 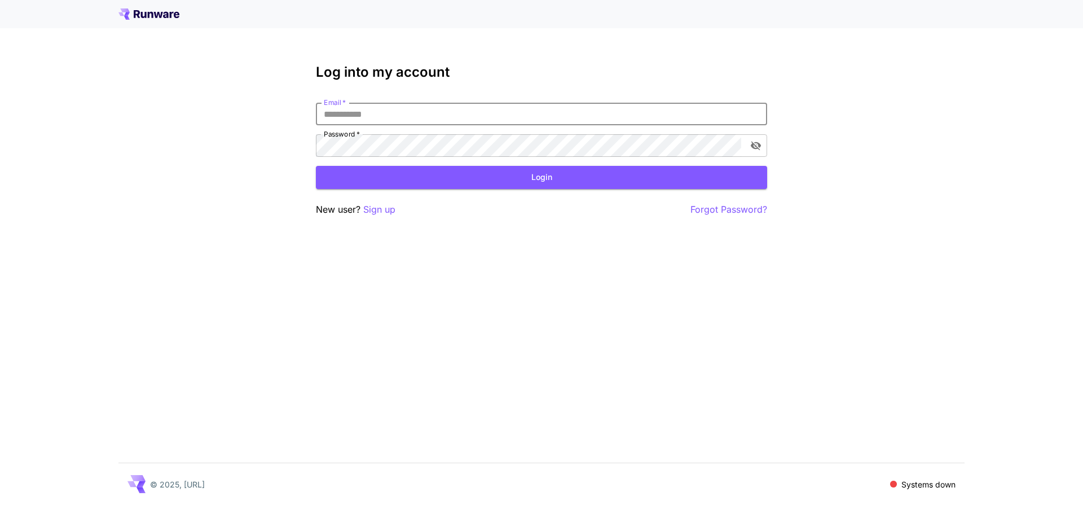 What do you see at coordinates (379, 209) in the screenshot?
I see `button: Sign up` at bounding box center [379, 209].